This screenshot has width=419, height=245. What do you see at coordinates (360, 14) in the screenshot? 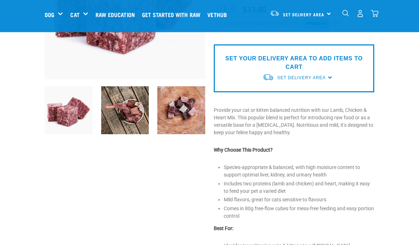
I see `img: user.png` at bounding box center [360, 14].